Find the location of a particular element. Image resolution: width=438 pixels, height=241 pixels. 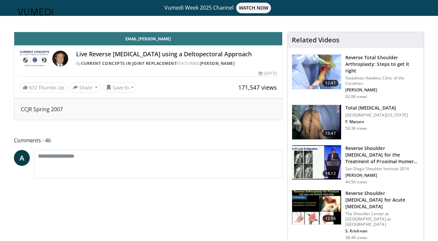

span: 18:12 is located at coordinates (330, 173).